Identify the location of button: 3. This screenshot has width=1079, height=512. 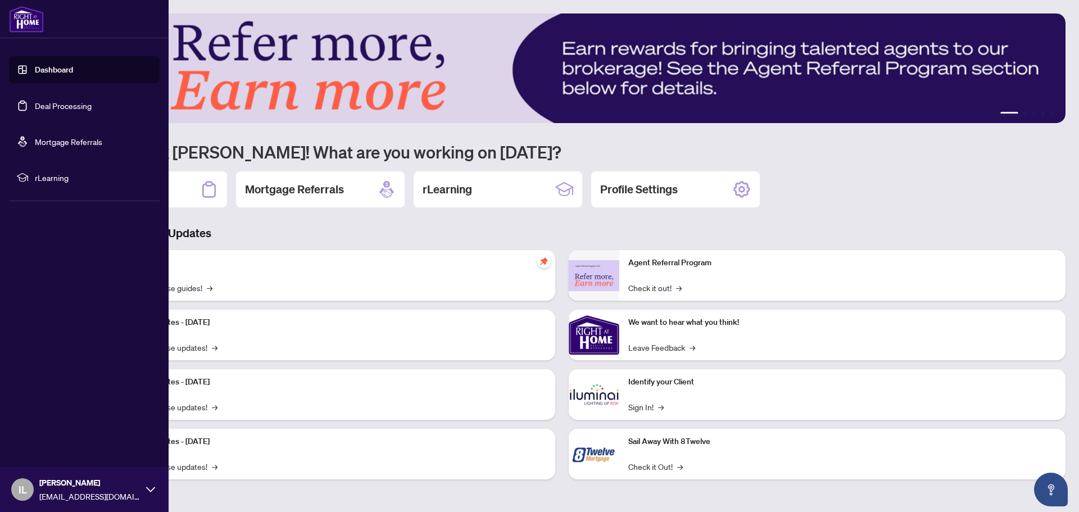
(1034, 114).